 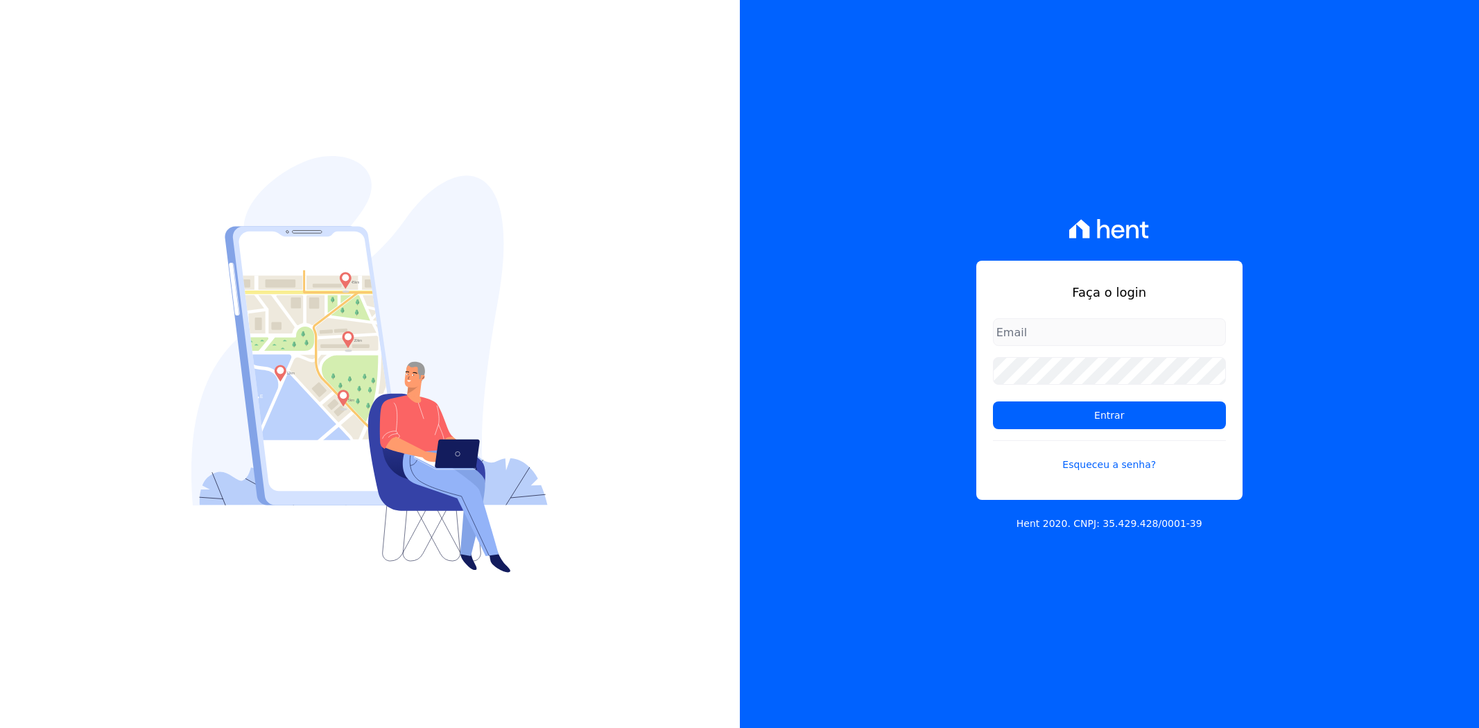 I want to click on input: Email, so click(x=1110, y=332).